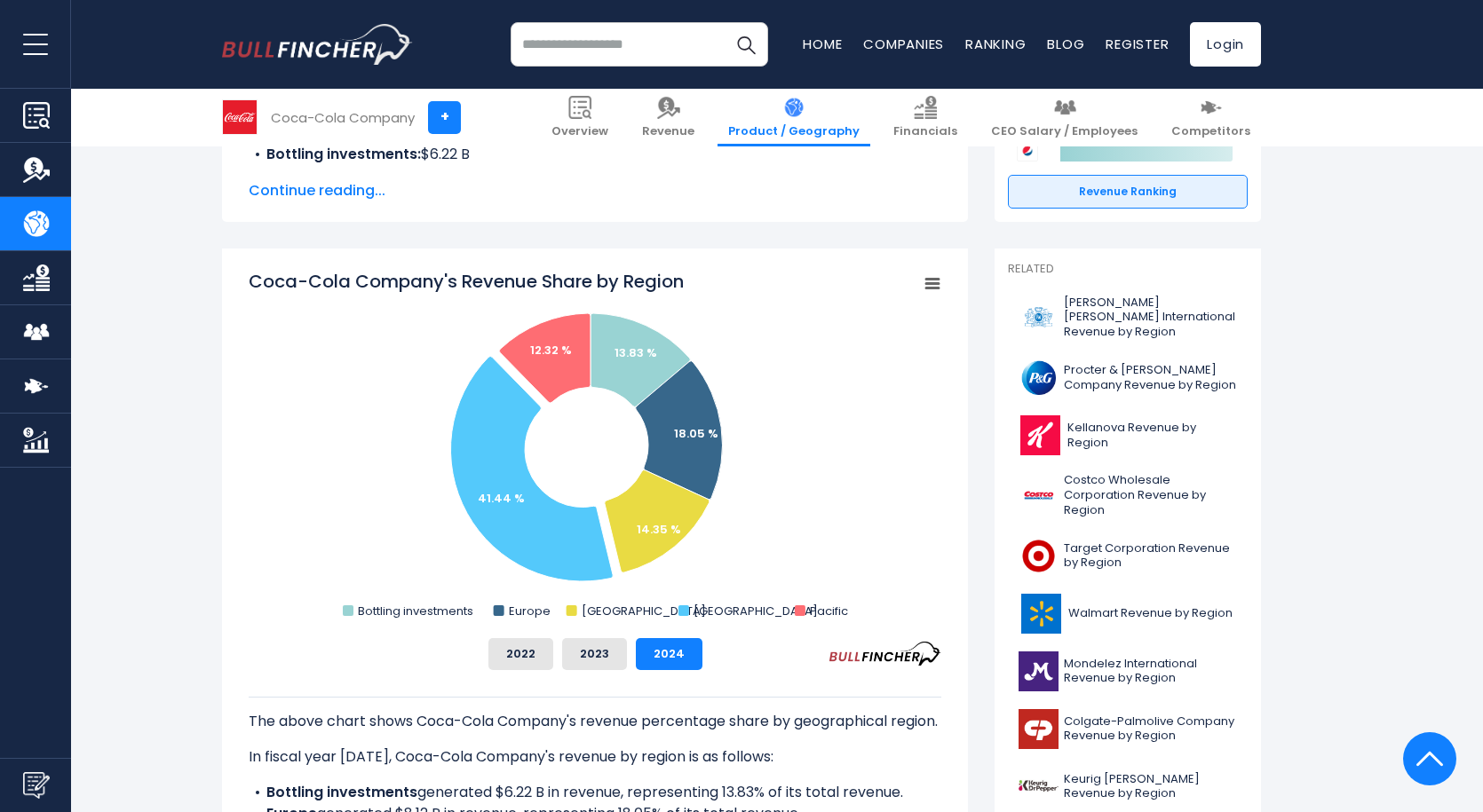 Image resolution: width=1483 pixels, height=812 pixels. What do you see at coordinates (1038, 377) in the screenshot?
I see `img: PG logo` at bounding box center [1038, 377].